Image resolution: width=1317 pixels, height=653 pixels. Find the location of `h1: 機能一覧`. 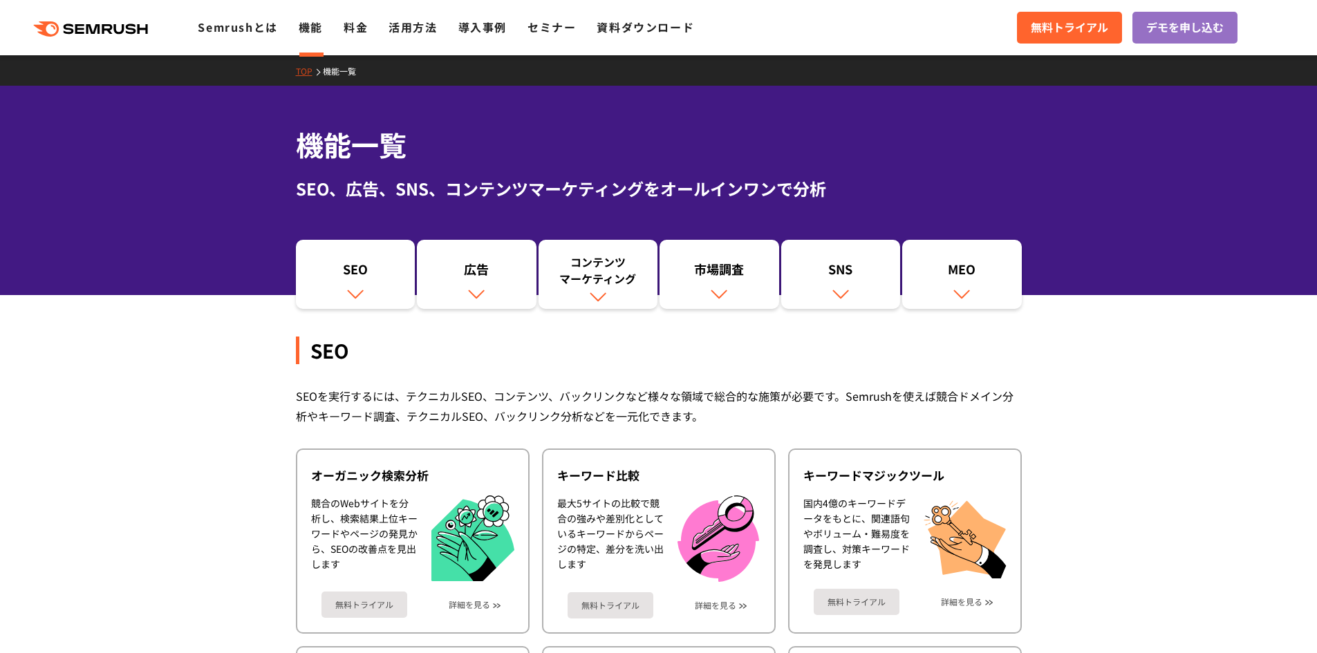

h1: 機能一覧 is located at coordinates (659, 144).